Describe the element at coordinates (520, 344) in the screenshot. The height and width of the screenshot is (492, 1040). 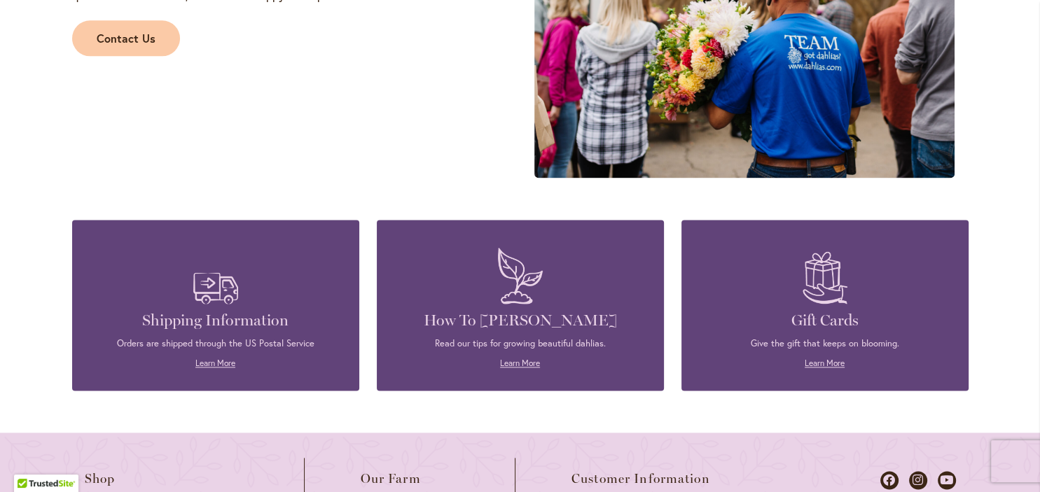
I see `p: Read our tips for growing beautiful dahlias.` at that location.